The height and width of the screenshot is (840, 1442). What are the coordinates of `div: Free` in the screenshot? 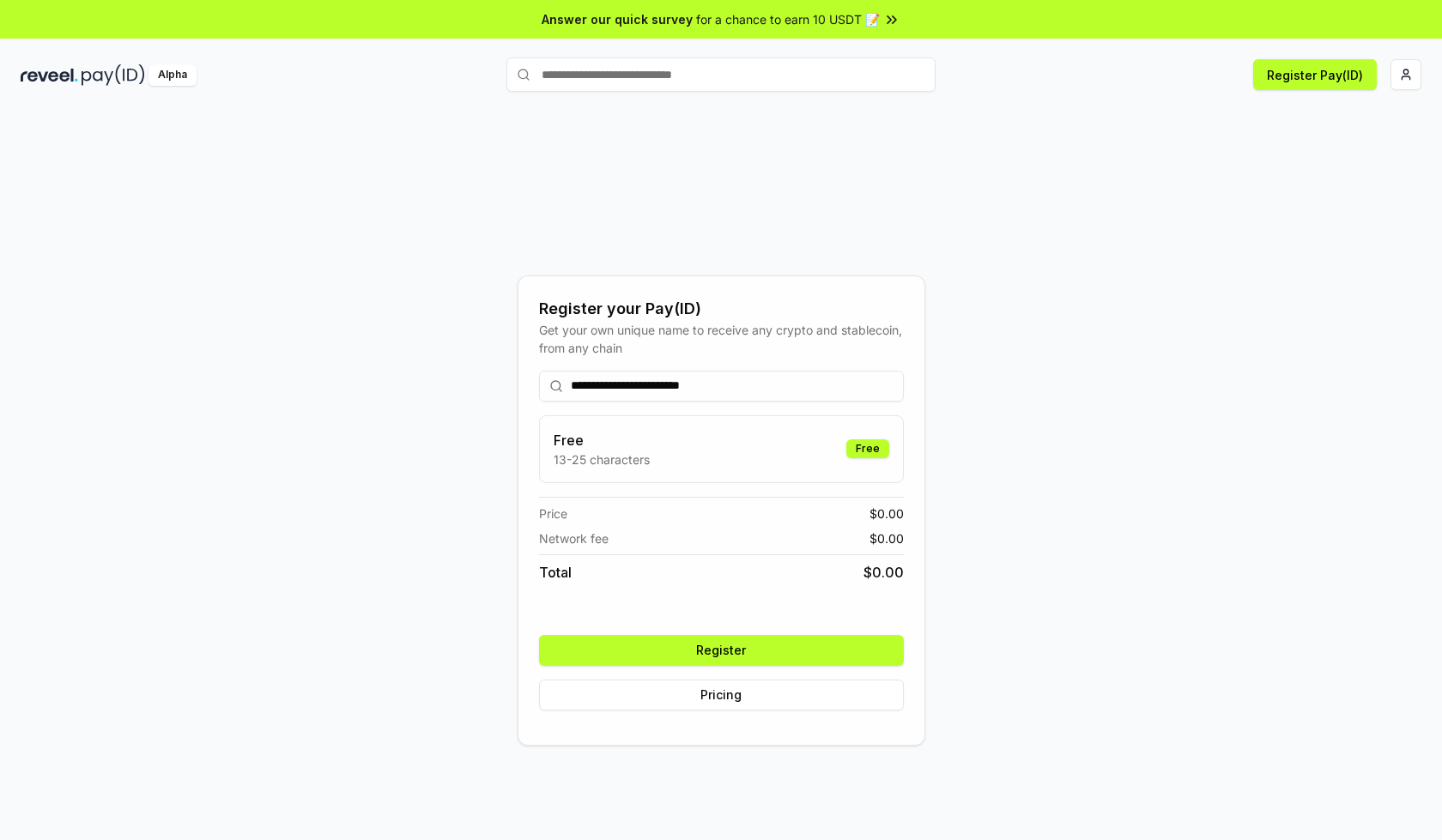 It's located at (867, 449).